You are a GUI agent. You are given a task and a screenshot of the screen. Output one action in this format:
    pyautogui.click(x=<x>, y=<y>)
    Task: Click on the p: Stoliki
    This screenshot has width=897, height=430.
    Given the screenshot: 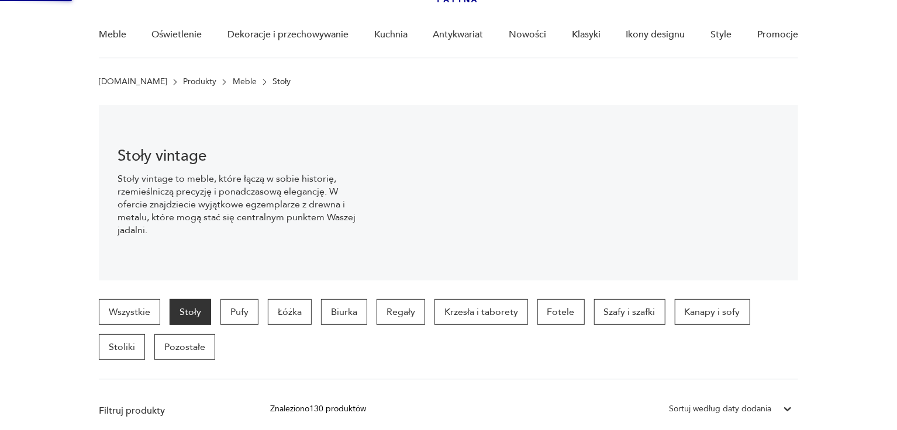 What is the action you would take?
    pyautogui.click(x=122, y=347)
    